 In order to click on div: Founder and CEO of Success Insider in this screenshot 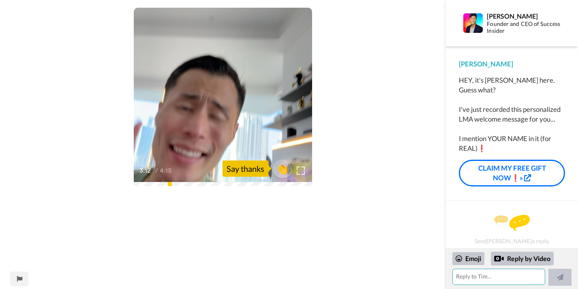, I will do `click(525, 28)`.